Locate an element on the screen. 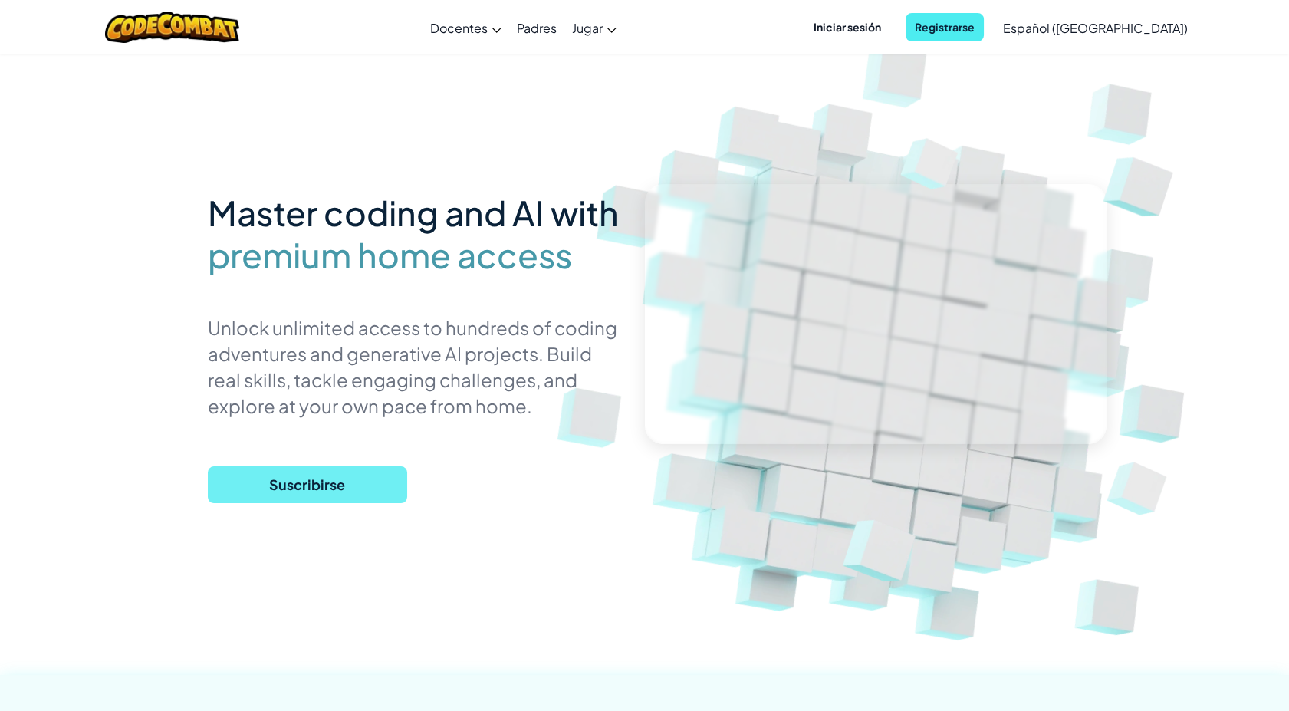  span: Jugar is located at coordinates (587, 28).